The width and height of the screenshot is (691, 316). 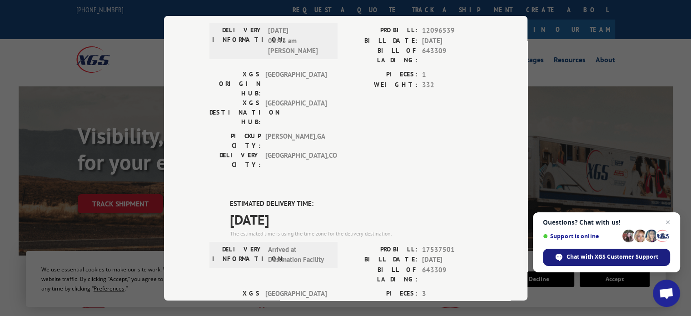 I want to click on span: 17537501, so click(x=452, y=249).